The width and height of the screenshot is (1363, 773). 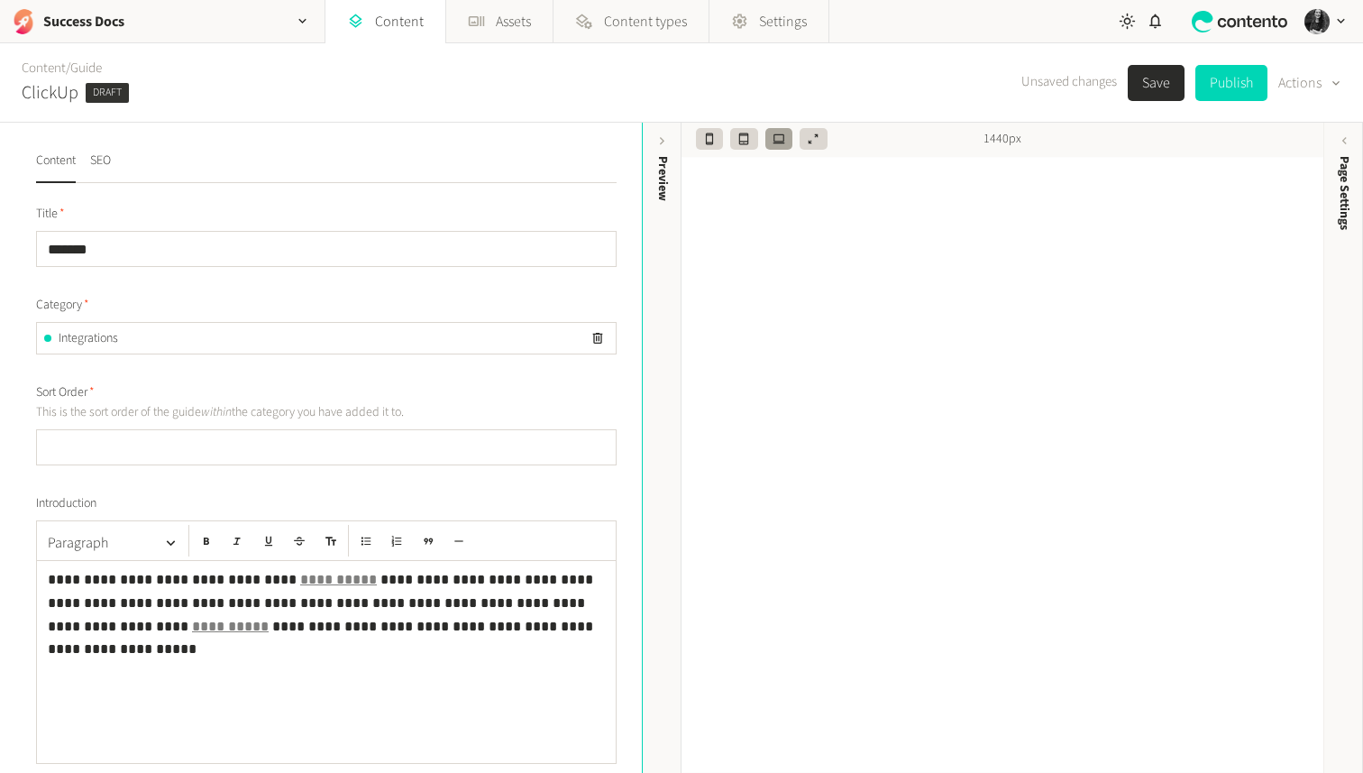 I want to click on span: Integrations, so click(x=88, y=338).